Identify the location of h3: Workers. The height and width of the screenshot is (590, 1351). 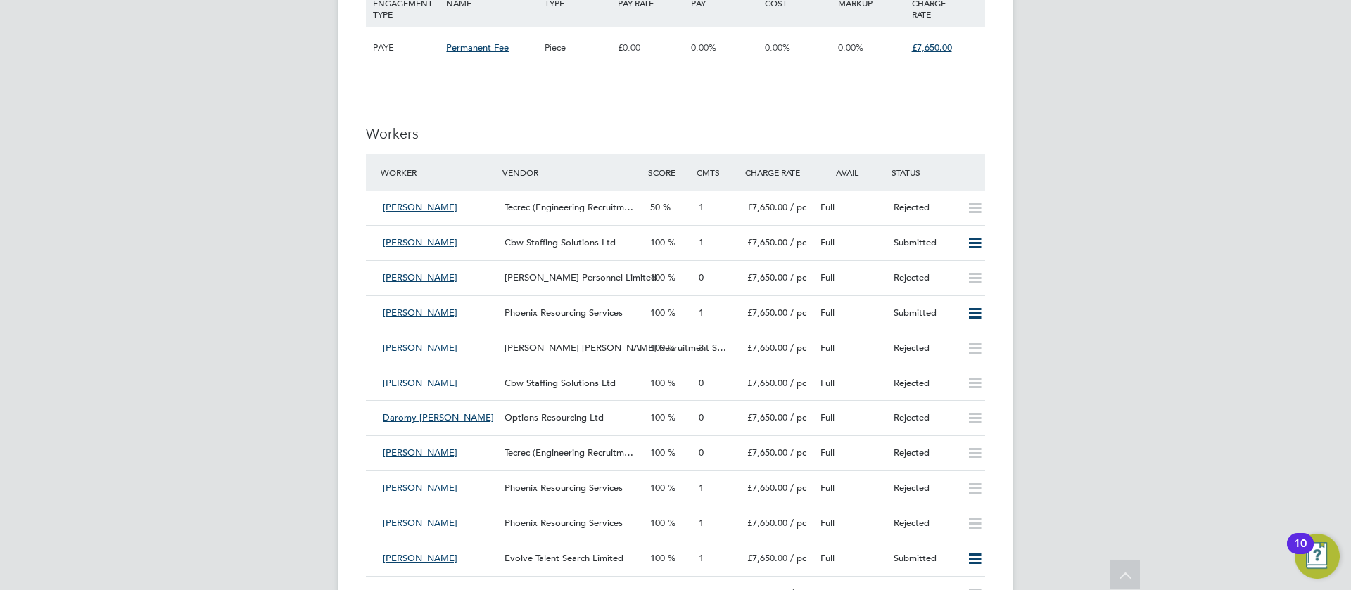
(676, 134).